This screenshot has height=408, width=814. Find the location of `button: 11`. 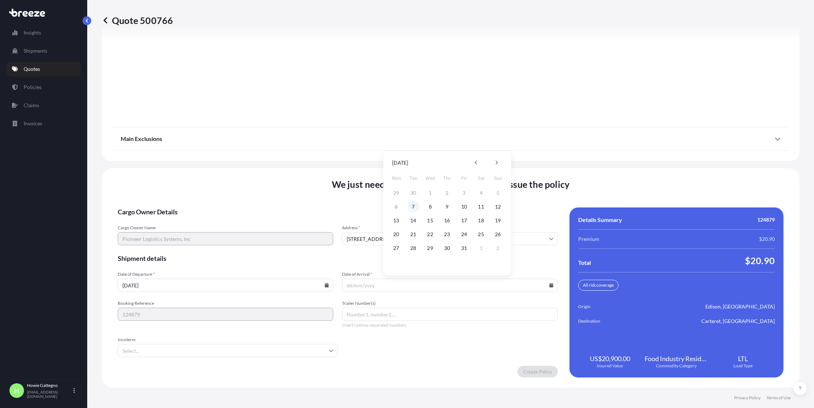

button: 11 is located at coordinates (481, 207).